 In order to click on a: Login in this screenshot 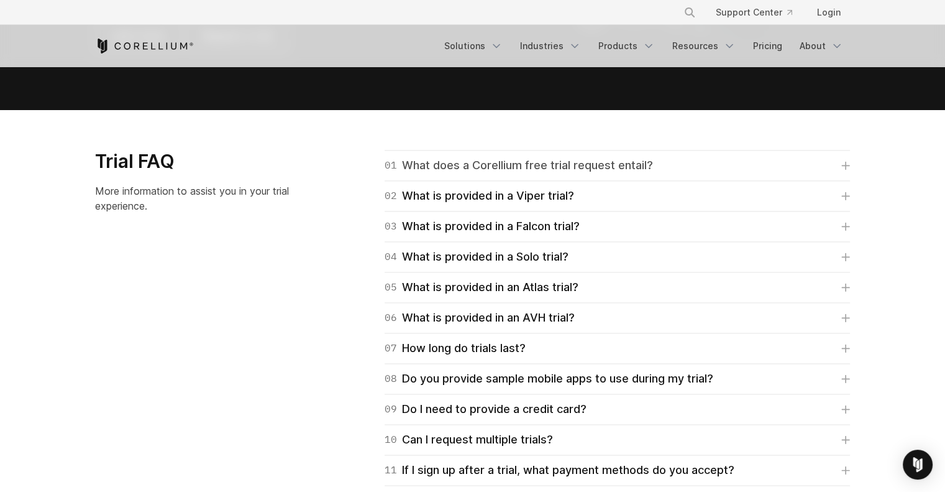, I will do `click(829, 12)`.